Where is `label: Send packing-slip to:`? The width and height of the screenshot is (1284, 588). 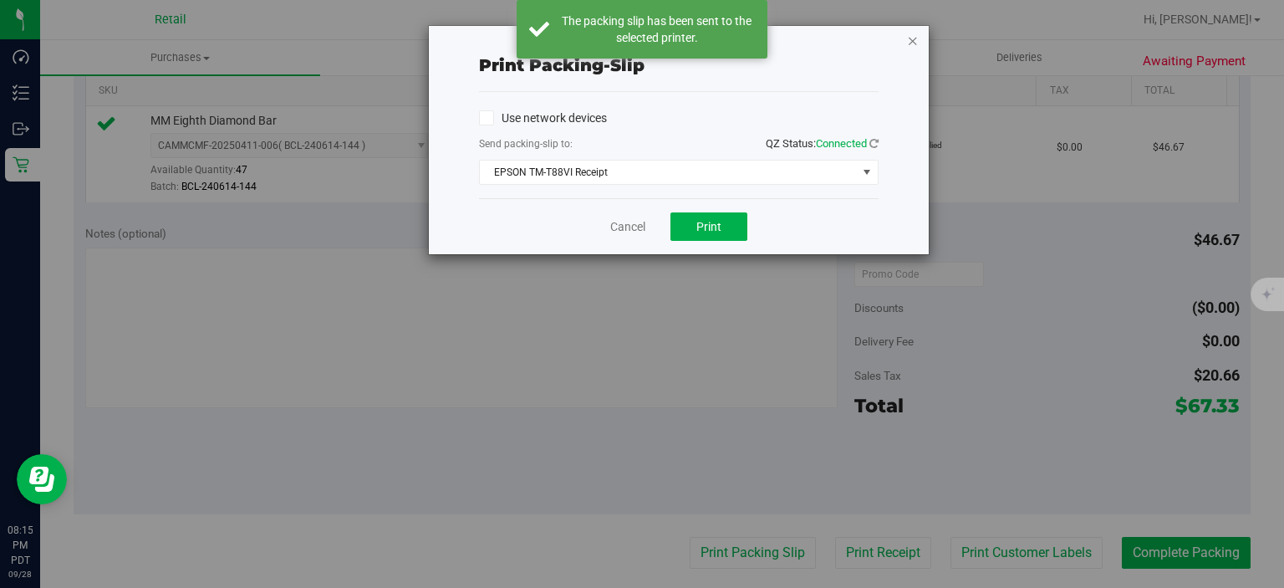
label: Send packing-slip to: is located at coordinates (526, 144).